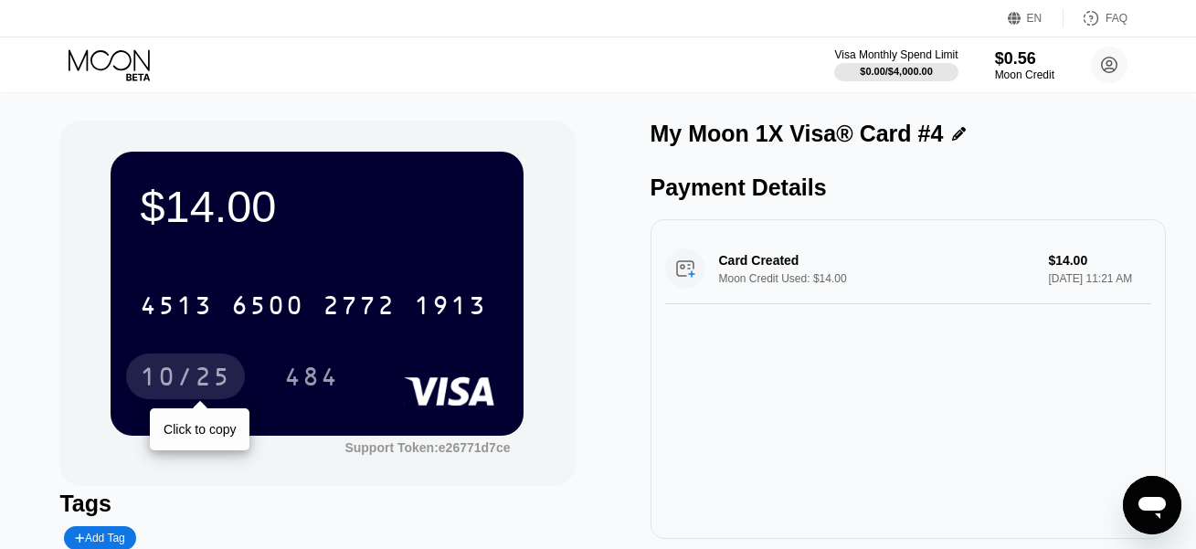 The width and height of the screenshot is (1196, 549). Describe the element at coordinates (313, 305) in the screenshot. I see `div: 4513650027721913` at that location.